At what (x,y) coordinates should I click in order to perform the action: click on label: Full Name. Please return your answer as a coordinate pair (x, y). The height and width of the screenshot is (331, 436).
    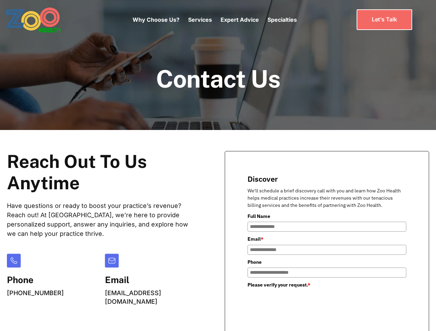
    Looking at the image, I should click on (327, 216).